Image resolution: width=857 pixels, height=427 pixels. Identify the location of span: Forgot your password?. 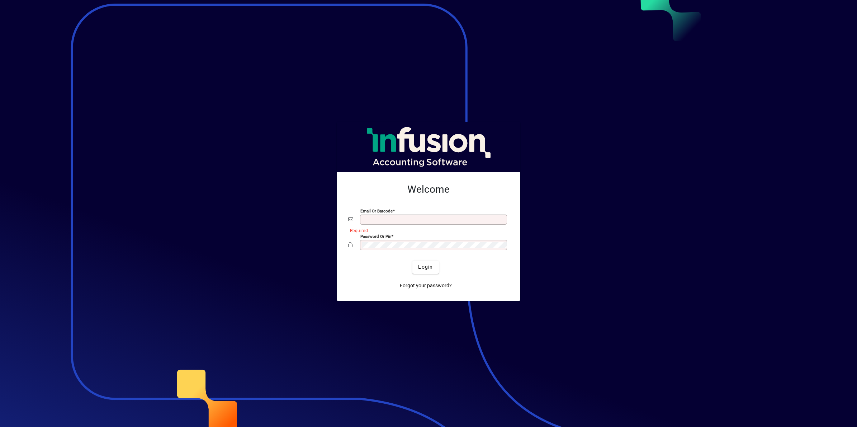
(426, 286).